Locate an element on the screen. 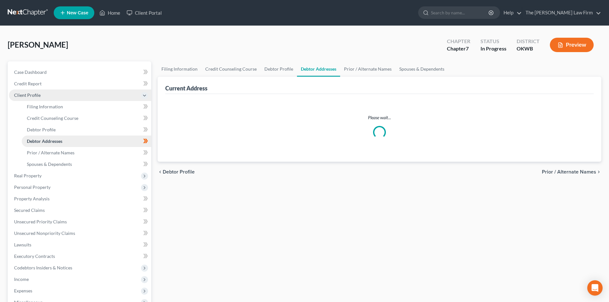  a: Case Dashboard is located at coordinates (80, 72).